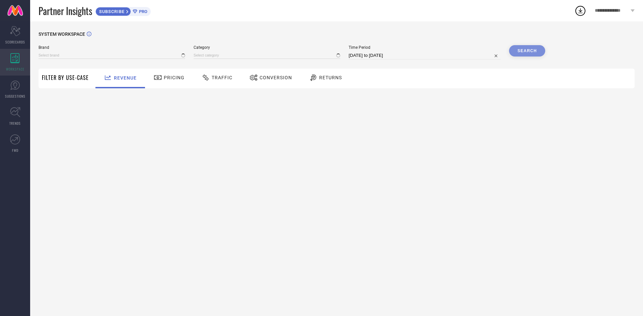 This screenshot has width=643, height=316. I want to click on span: SUBSCRIBE, so click(111, 11).